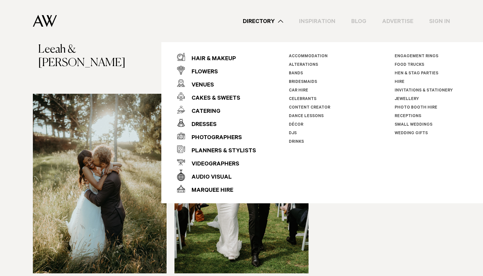  Describe the element at coordinates (221, 151) in the screenshot. I see `div: Planners & Stylists` at that location.